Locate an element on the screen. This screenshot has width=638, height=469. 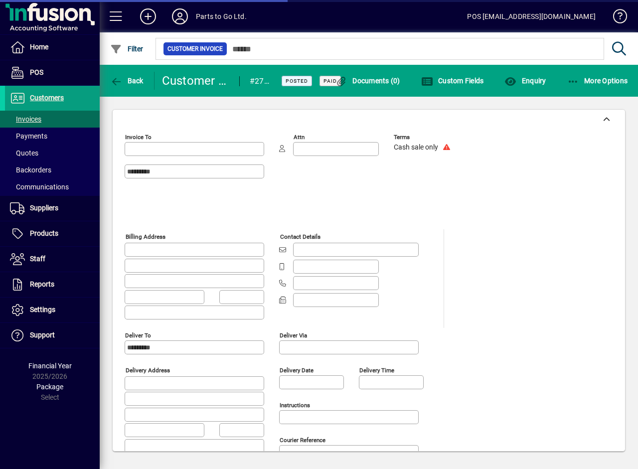
span: Settings is located at coordinates (42, 309).